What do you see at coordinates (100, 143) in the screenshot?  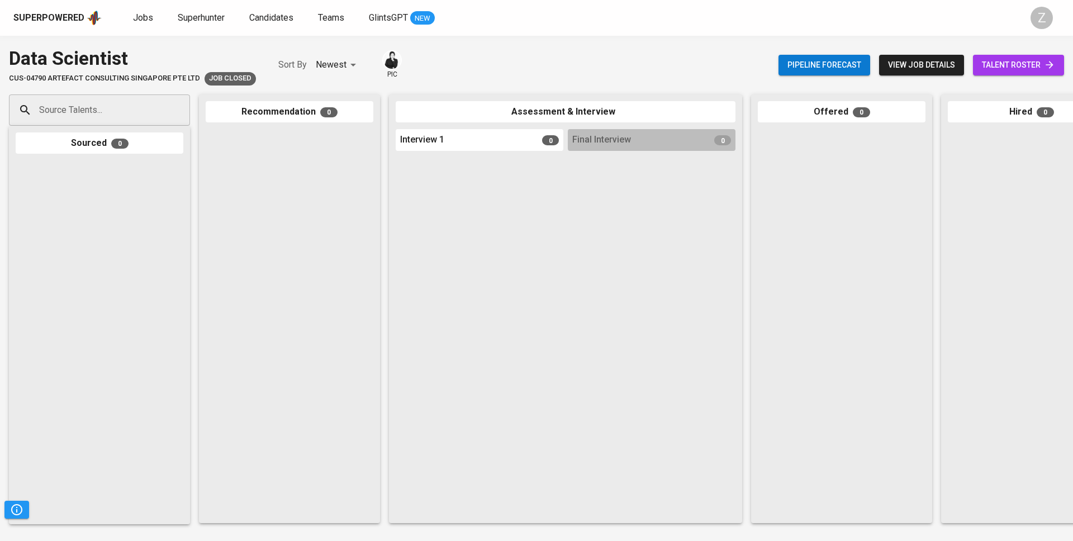 I see `div: Sourced` at bounding box center [100, 143].